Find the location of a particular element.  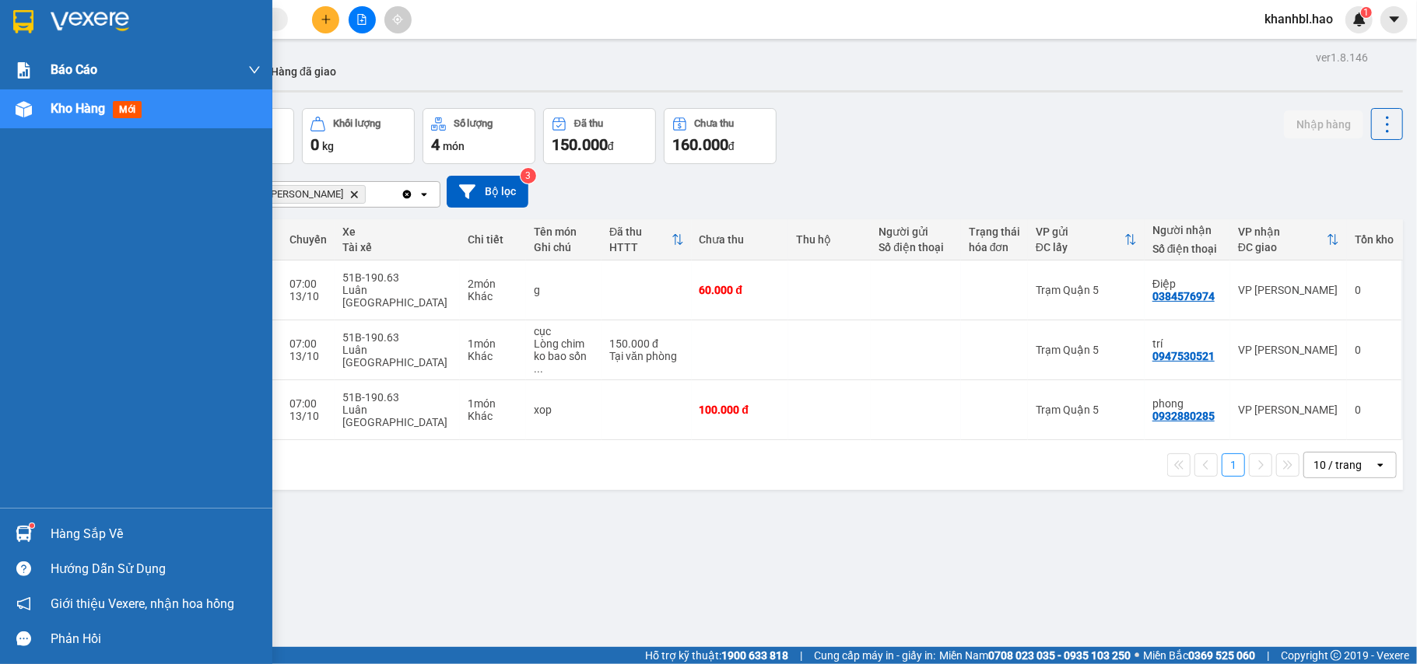

img: logo-vxr is located at coordinates (23, 22).